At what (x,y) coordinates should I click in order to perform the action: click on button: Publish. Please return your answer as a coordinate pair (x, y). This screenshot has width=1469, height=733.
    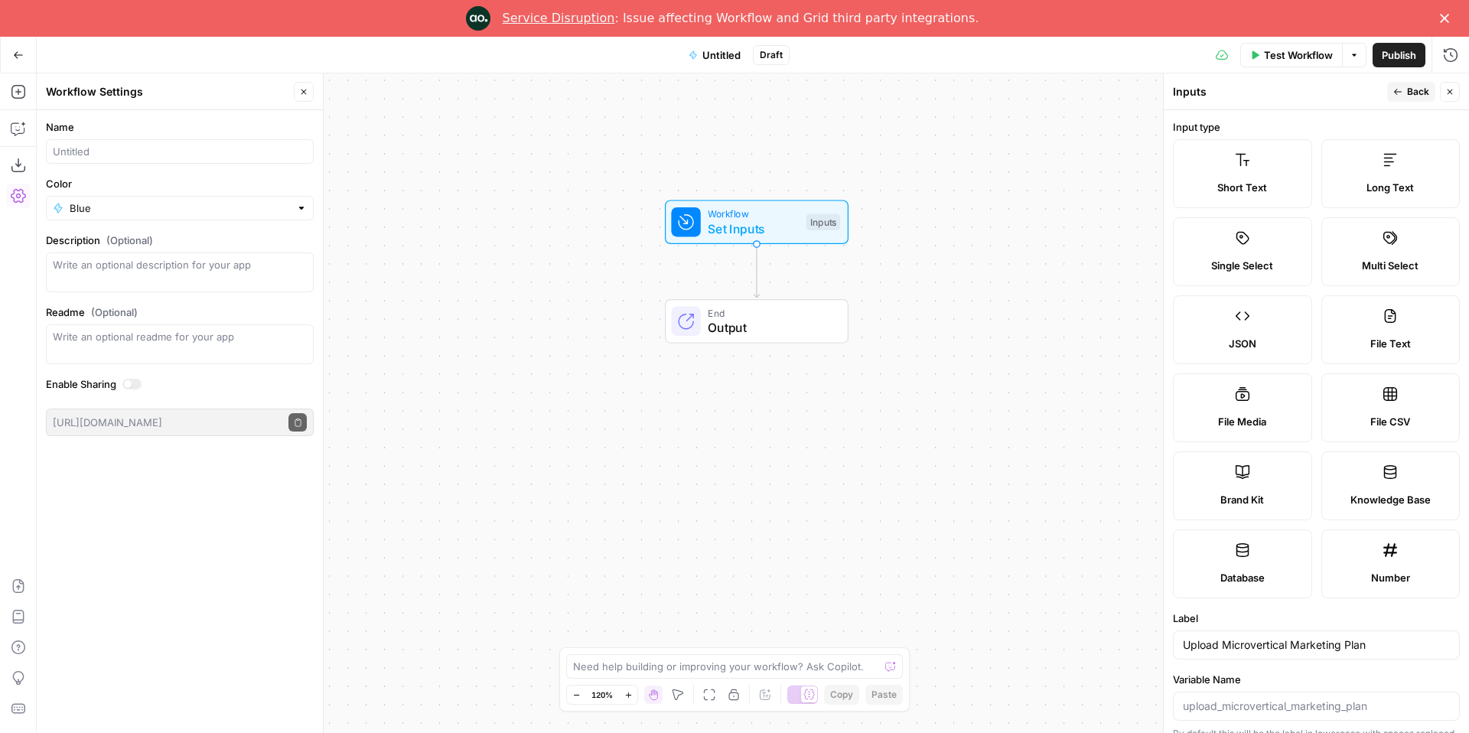
    Looking at the image, I should click on (1399, 55).